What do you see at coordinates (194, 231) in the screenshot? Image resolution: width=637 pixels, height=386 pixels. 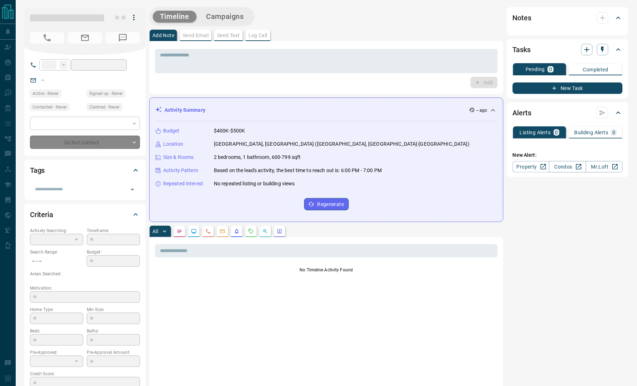 I see `svg: Lead Browsing Activity` at bounding box center [194, 231].